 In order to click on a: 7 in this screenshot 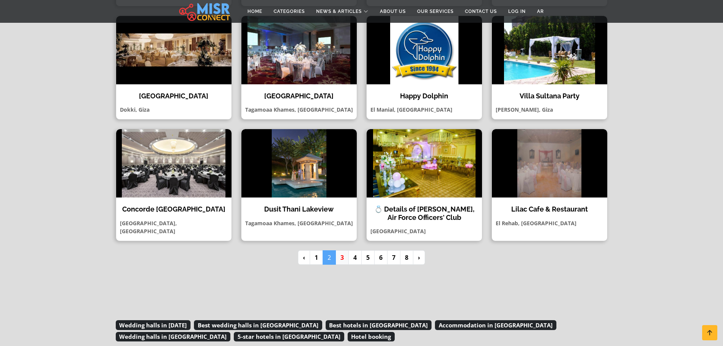, I will do `click(394, 257)`.